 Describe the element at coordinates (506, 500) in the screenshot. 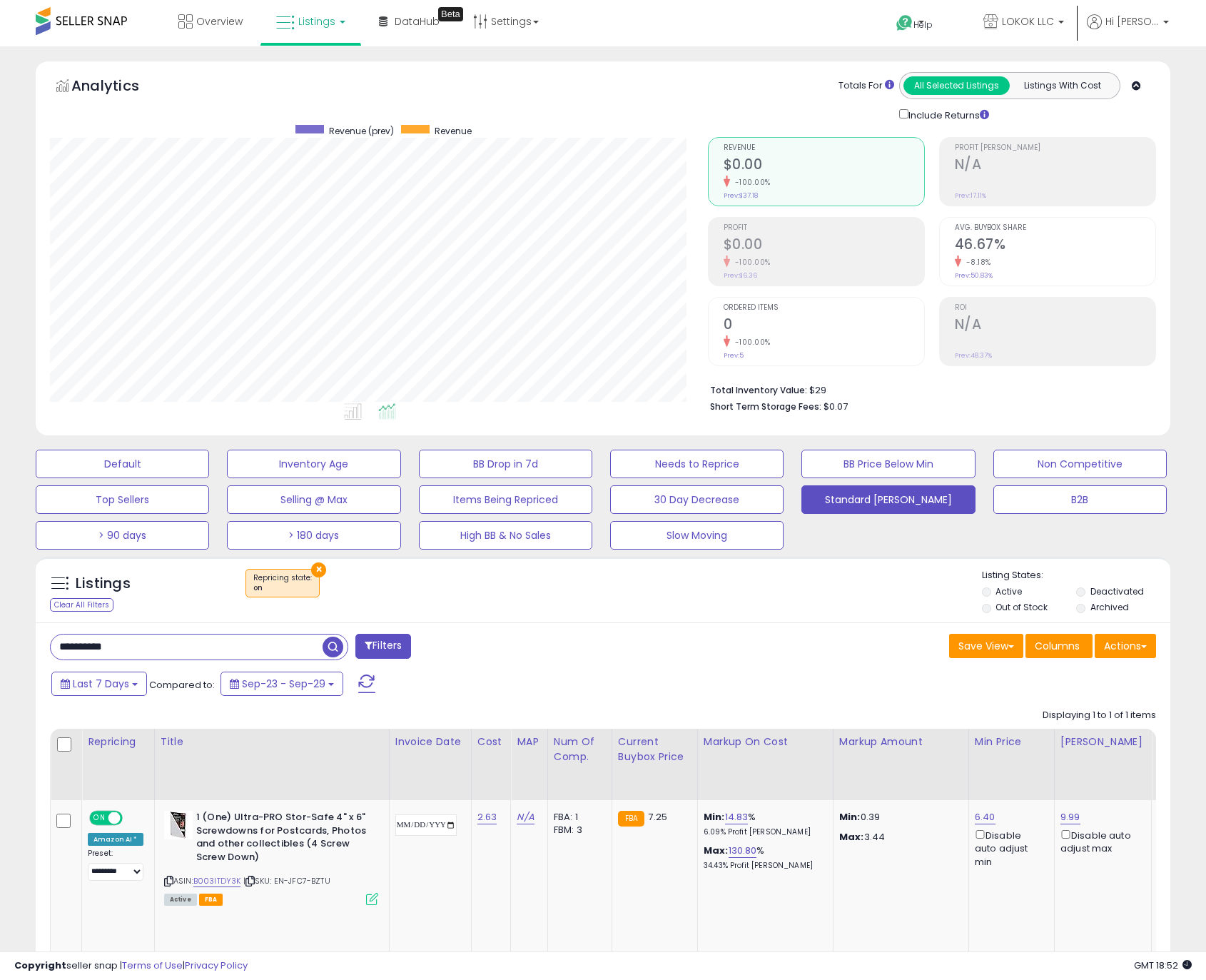

I see `button: Items Being Repriced` at that location.